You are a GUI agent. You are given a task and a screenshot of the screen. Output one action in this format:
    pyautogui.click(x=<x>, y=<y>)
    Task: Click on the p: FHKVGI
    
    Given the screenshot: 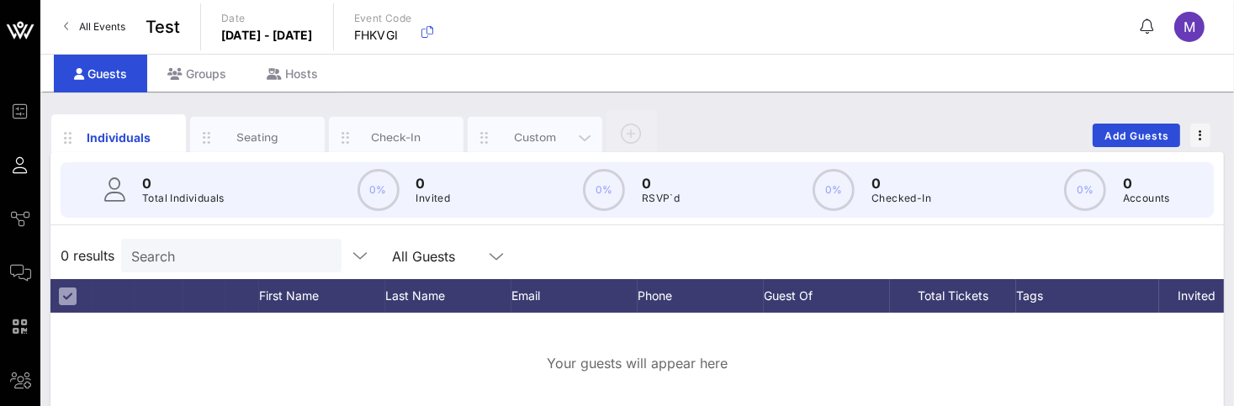 What is the action you would take?
    pyautogui.click(x=383, y=35)
    